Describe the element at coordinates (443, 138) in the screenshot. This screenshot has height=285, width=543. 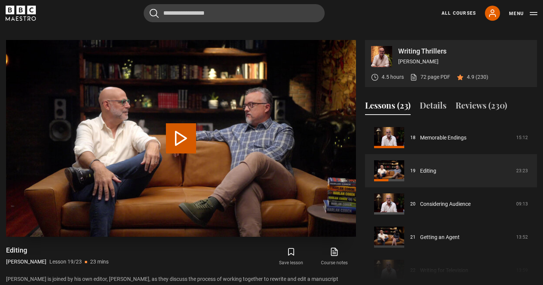
I see `a: Memorable Endings` at that location.